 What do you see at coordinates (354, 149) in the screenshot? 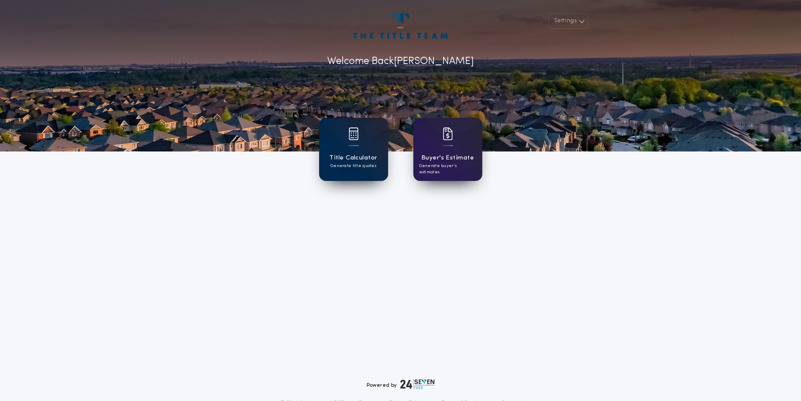
I see `a: card iconTitle CalculatorGenerate title quotes` at bounding box center [354, 149].